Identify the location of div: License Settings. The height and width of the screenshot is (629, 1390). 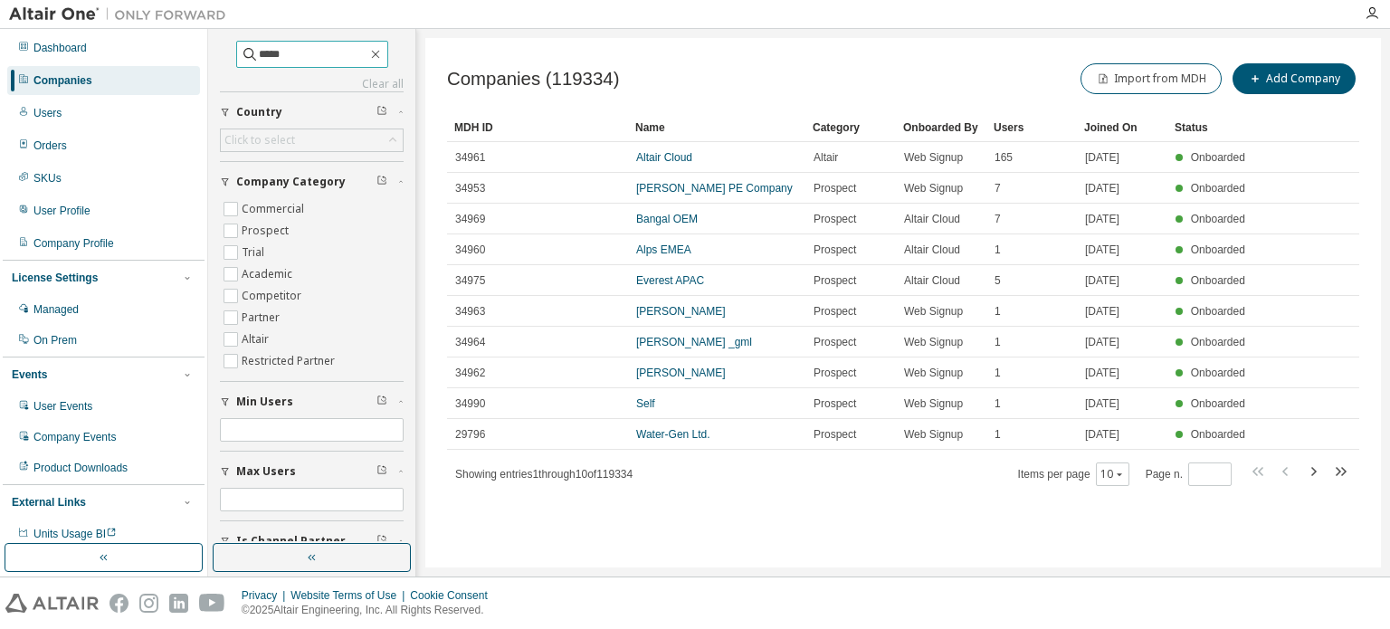
(54, 278).